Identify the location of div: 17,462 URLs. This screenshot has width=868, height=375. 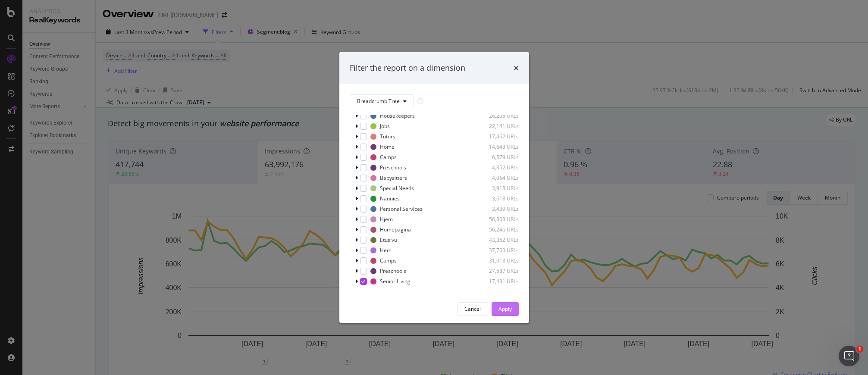
(498, 136).